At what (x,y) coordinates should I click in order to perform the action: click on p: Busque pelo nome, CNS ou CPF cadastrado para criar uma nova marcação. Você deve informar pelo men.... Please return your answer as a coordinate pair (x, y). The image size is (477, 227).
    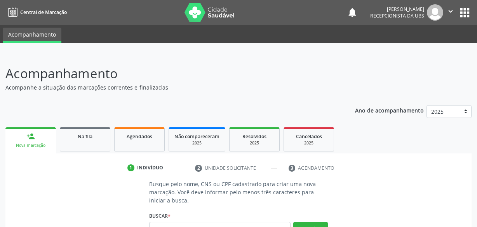
    Looking at the image, I should click on (239, 192).